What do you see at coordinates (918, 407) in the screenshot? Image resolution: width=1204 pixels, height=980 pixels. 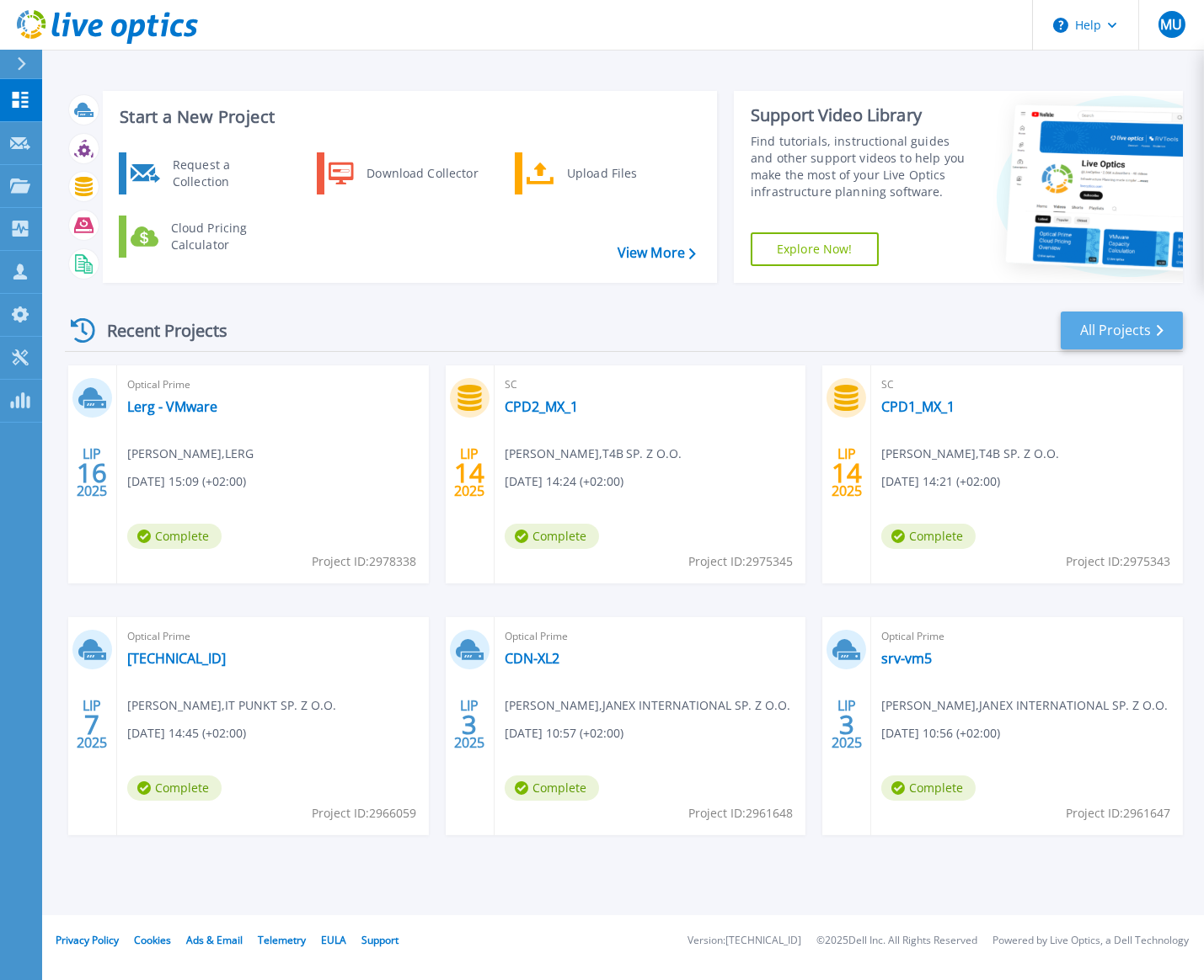 I see `a: CPD1_MX_1` at bounding box center [918, 407].